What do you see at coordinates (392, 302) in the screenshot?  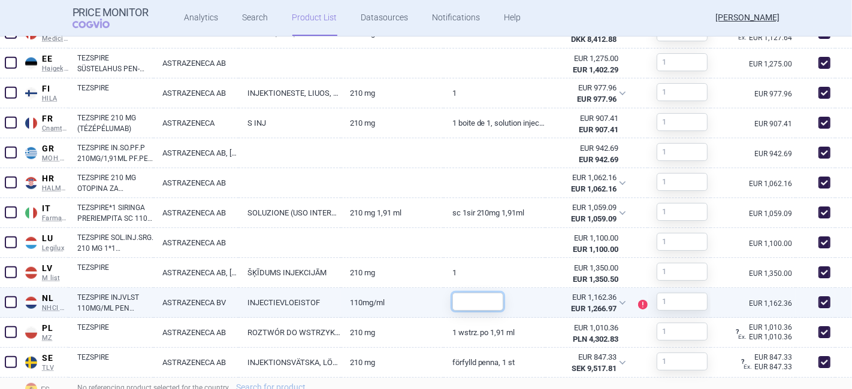 I see `a: 110MG/ML` at bounding box center [392, 302].